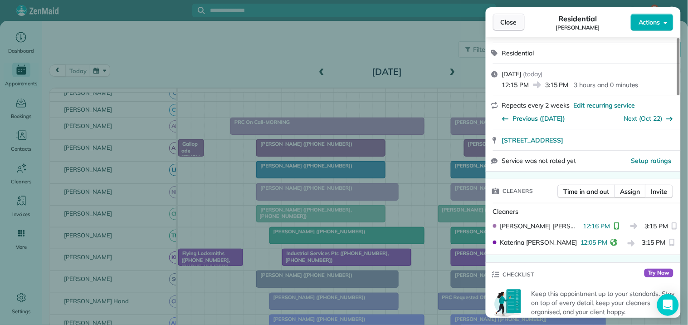 The height and width of the screenshot is (325, 688). Describe the element at coordinates (603, 303) in the screenshot. I see `p: Keep this appointment up to your standards. Stay on top of every detail, keep your cleaners organ...` at that location.